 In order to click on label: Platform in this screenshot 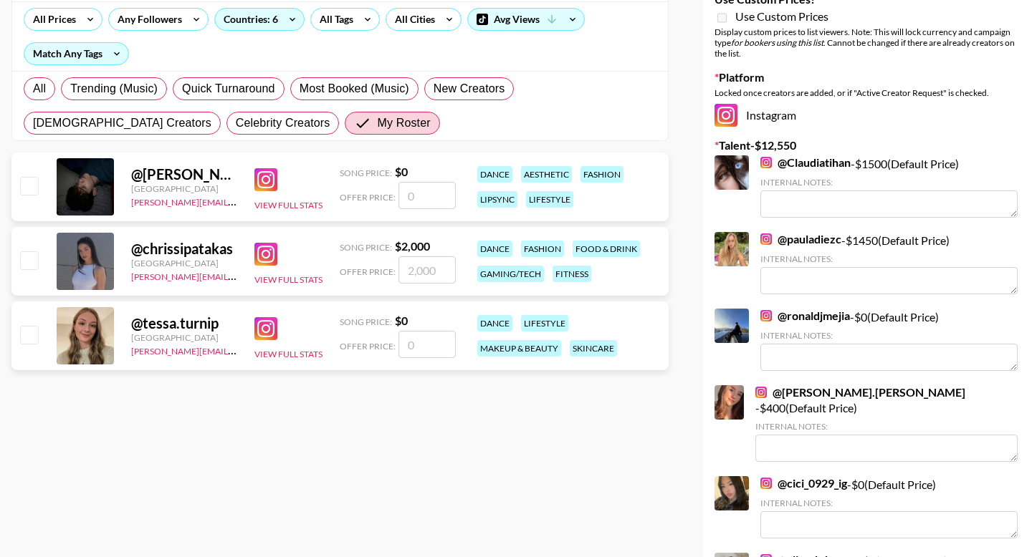, I will do `click(867, 77)`.